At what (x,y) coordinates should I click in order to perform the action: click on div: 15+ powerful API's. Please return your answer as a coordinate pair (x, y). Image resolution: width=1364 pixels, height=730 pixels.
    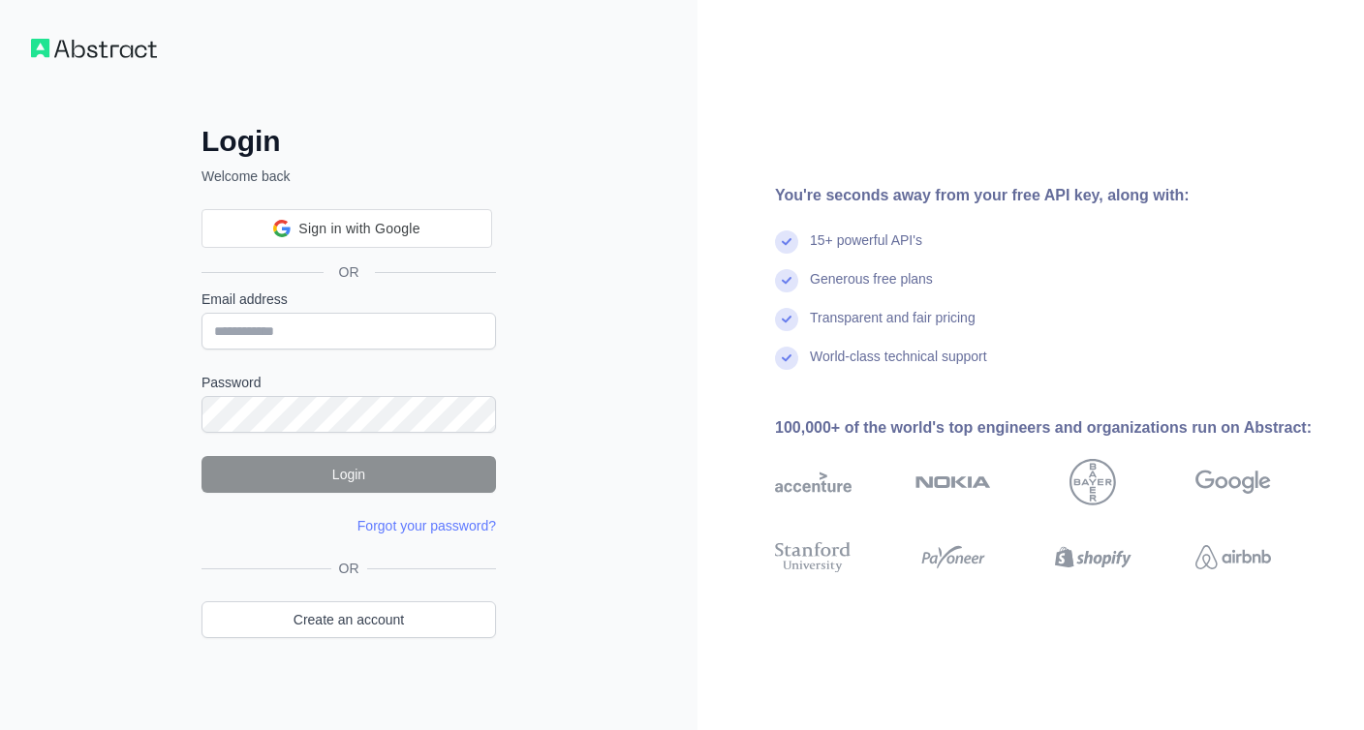
    Looking at the image, I should click on (866, 250).